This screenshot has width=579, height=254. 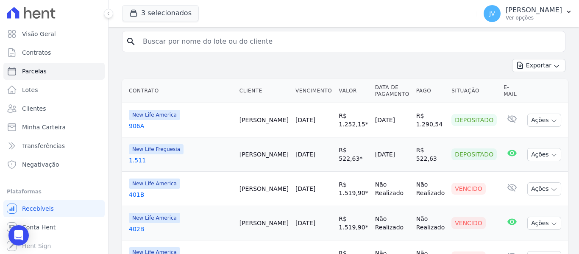 What do you see at coordinates (39, 34) in the screenshot?
I see `span: Visão Geral` at bounding box center [39, 34].